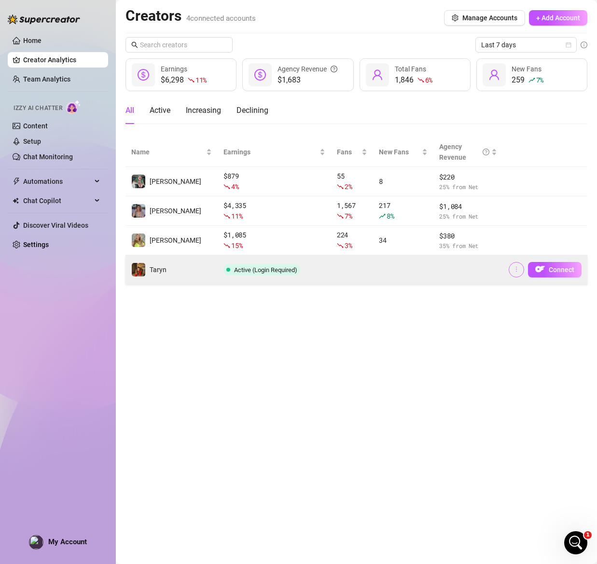 This screenshot has height=564, width=597. I want to click on div: If so, could you please try removing the creator and then adding them again to see if that resolv..., so click(83, 246).